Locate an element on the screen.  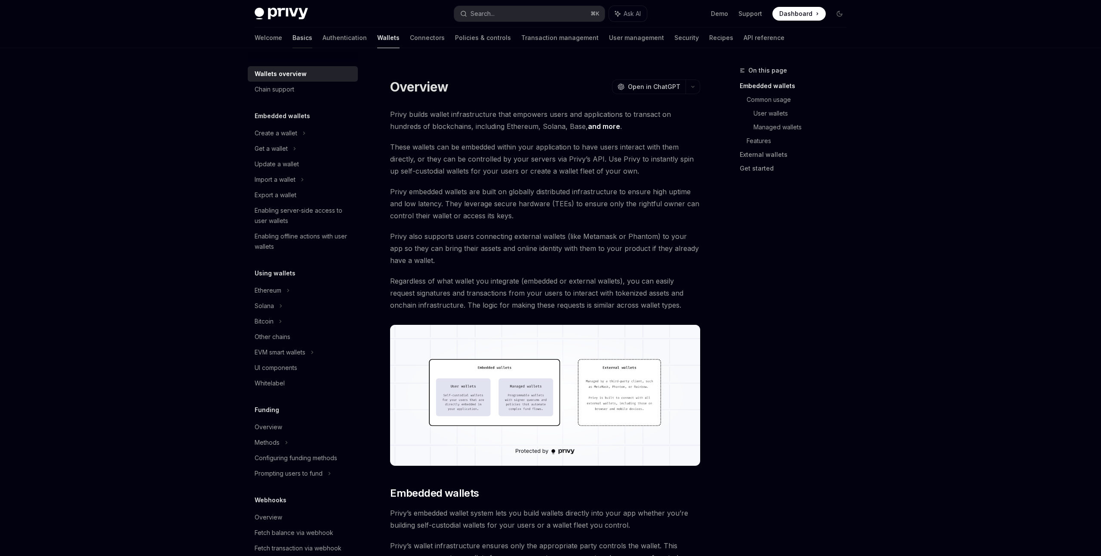
a: External wallets is located at coordinates (796, 155).